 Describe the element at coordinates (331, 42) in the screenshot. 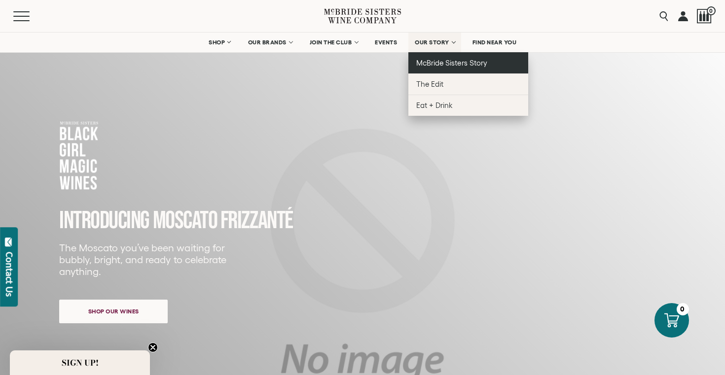

I see `span: JOIN THE CLUB` at that location.